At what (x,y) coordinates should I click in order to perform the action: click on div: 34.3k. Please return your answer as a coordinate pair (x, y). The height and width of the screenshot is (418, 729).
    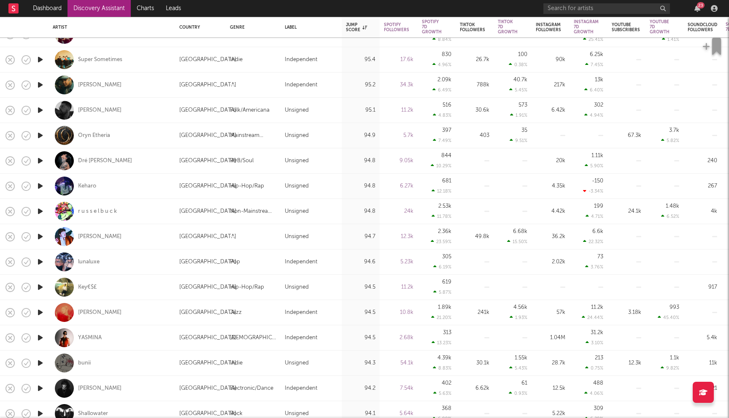
    Looking at the image, I should click on (398, 85).